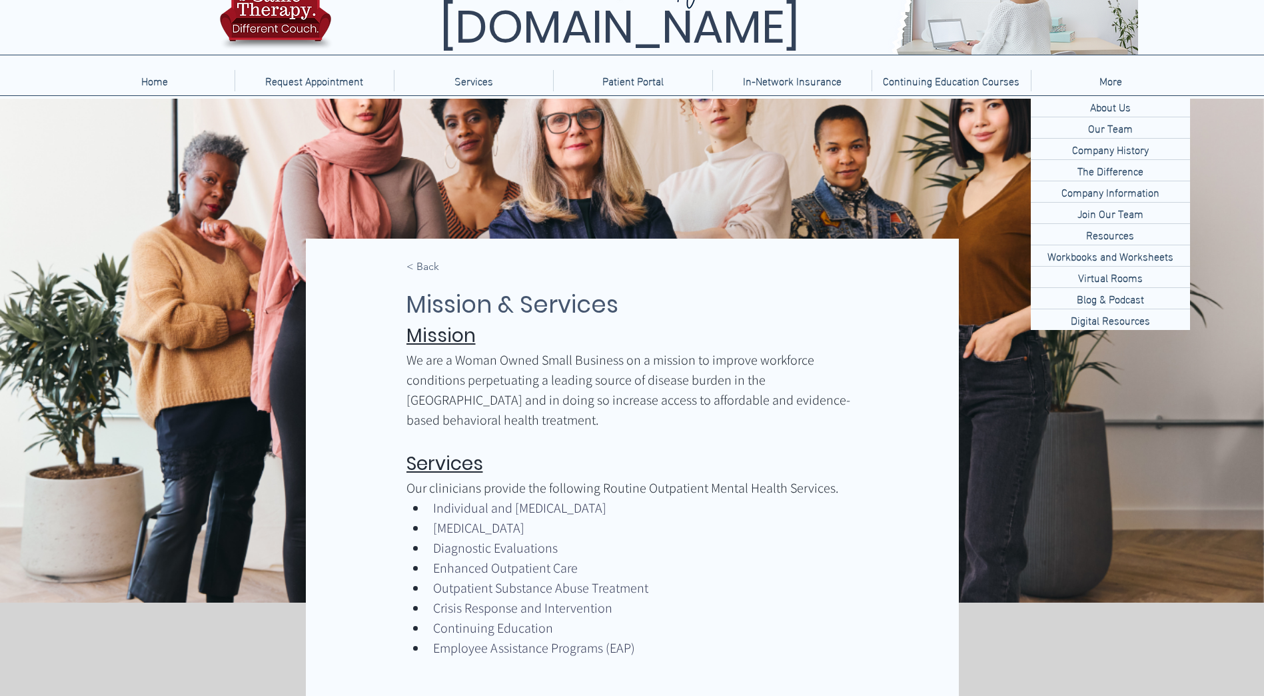 The height and width of the screenshot is (696, 1264). I want to click on p: Our Team, so click(1110, 127).